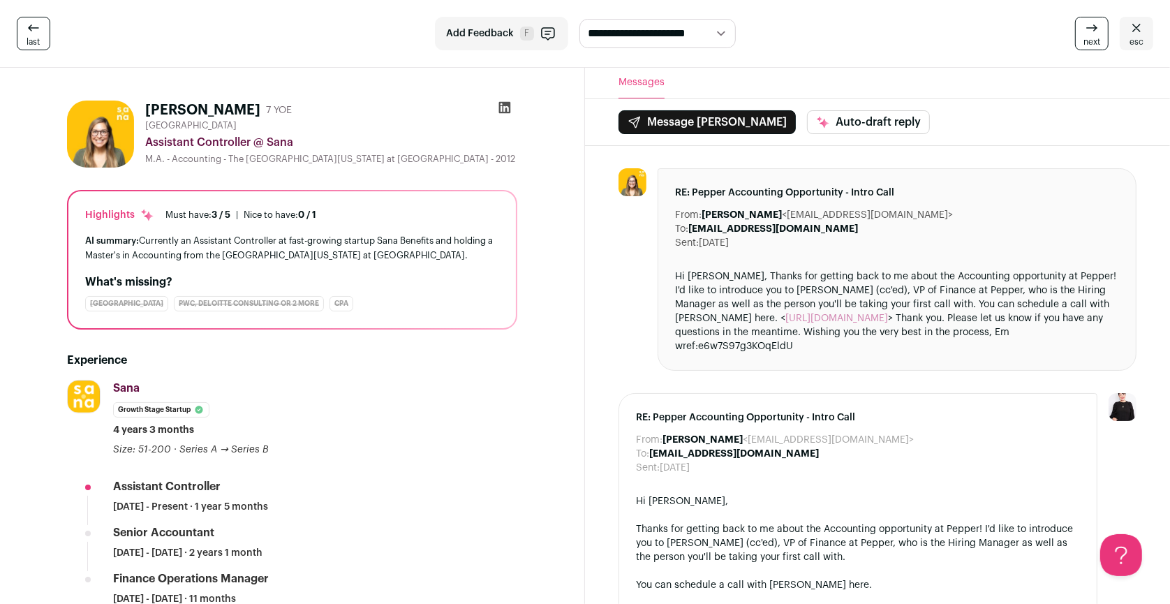 Image resolution: width=1170 pixels, height=604 pixels. What do you see at coordinates (1136, 42) in the screenshot?
I see `span: esc` at bounding box center [1136, 42].